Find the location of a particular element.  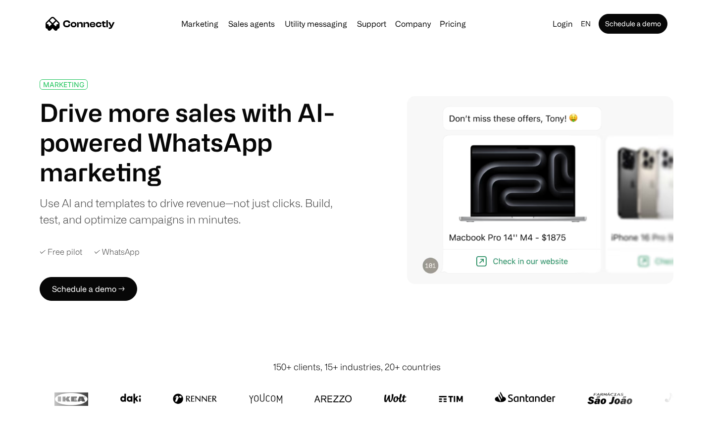

div: Use AI and templates to drive revenue—not just clicks. Build, test, and optimize campaigns in min... is located at coordinates (193, 211).